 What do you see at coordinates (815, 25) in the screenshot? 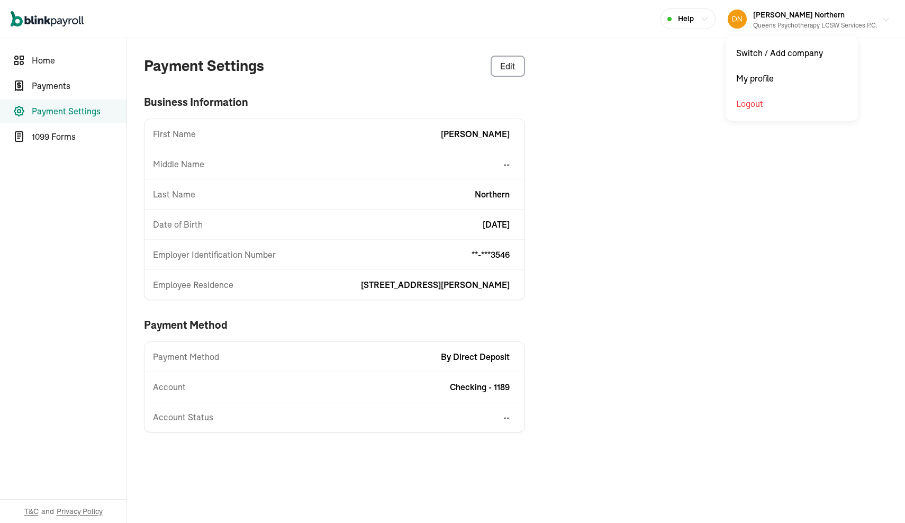
I see `div: Queens Psychotherapy LCSW Services P.C.` at bounding box center [815, 25].